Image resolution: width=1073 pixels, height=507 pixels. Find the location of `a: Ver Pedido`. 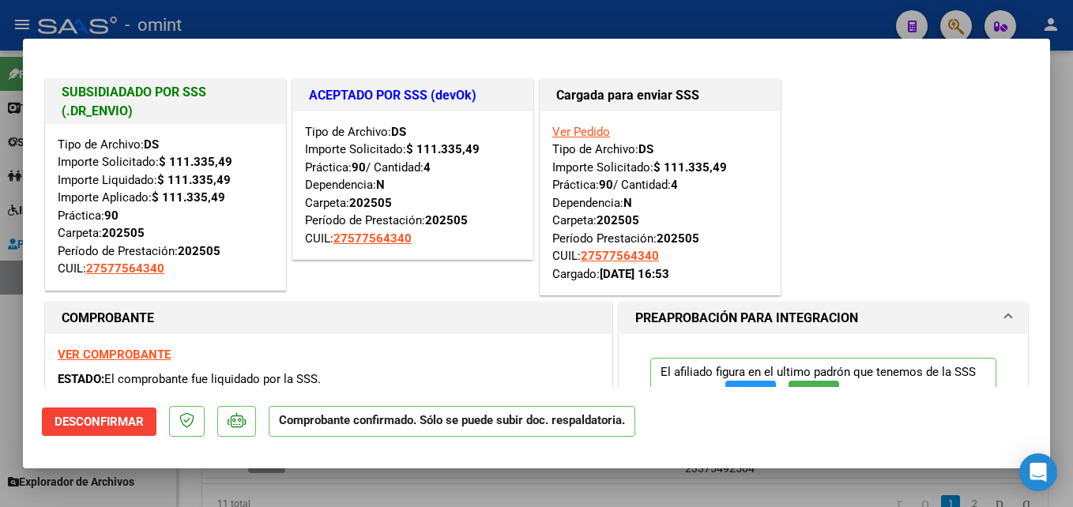

a: Ver Pedido is located at coordinates (580, 132).